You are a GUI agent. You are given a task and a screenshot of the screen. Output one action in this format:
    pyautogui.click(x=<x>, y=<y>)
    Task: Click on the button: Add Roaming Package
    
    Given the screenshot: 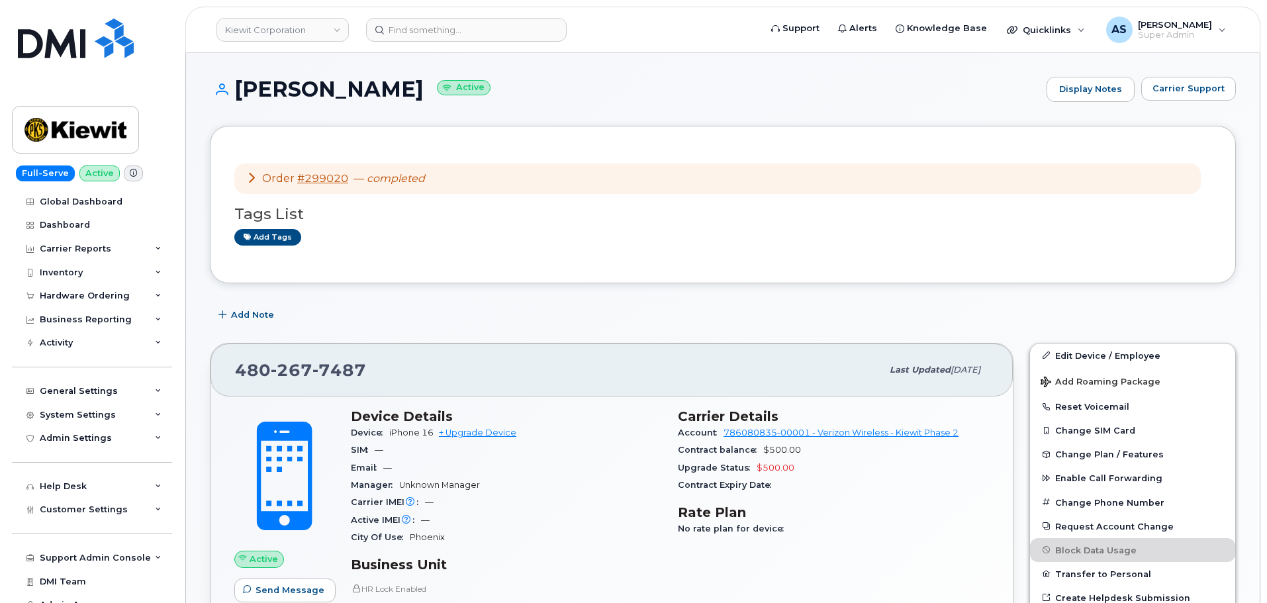 What is the action you would take?
    pyautogui.click(x=1132, y=381)
    